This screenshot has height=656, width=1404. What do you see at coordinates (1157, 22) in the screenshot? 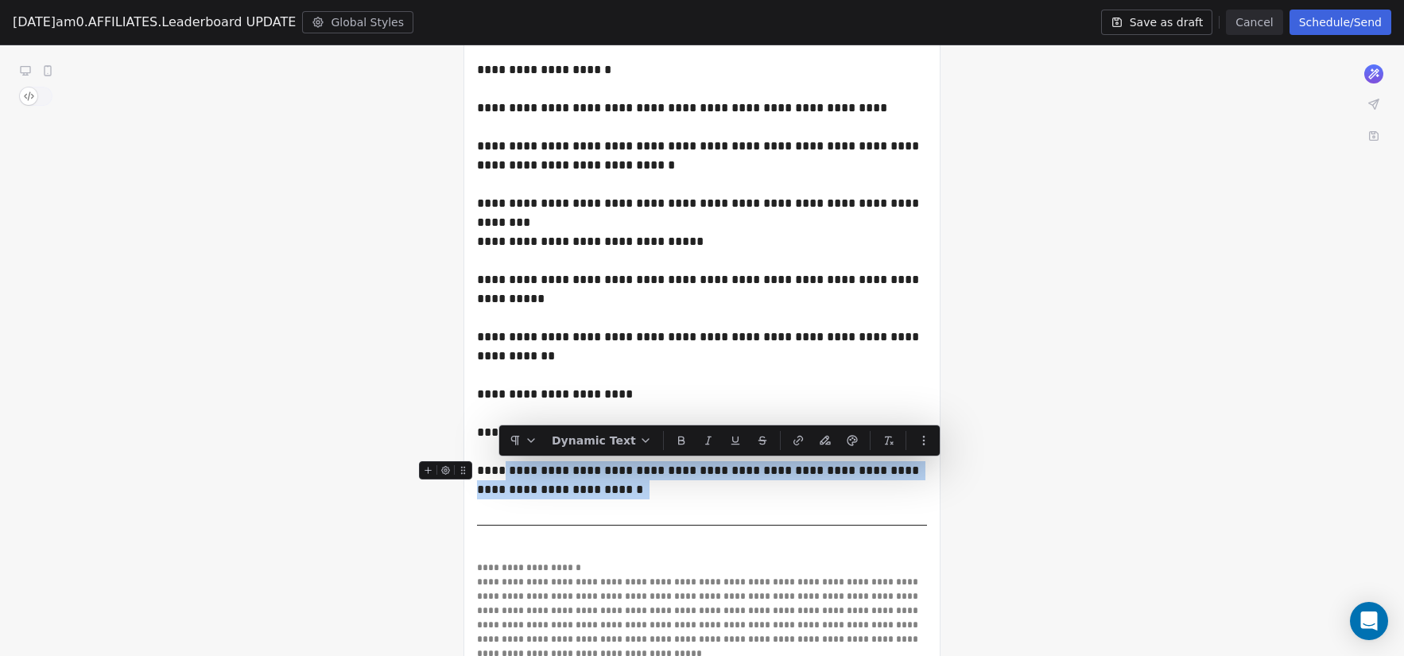
I see `button: Save as draft` at bounding box center [1157, 22].